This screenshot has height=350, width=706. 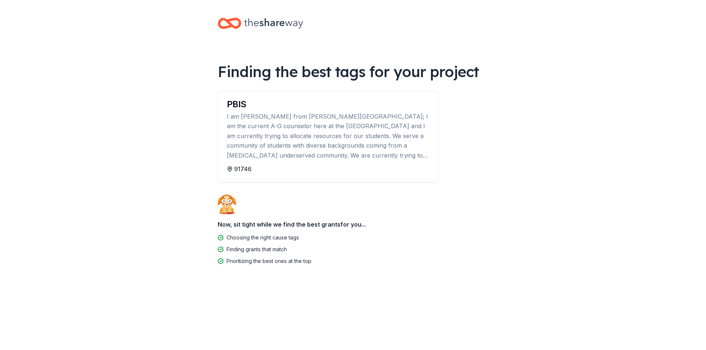 I want to click on div: Finding grants that match, so click(x=257, y=250).